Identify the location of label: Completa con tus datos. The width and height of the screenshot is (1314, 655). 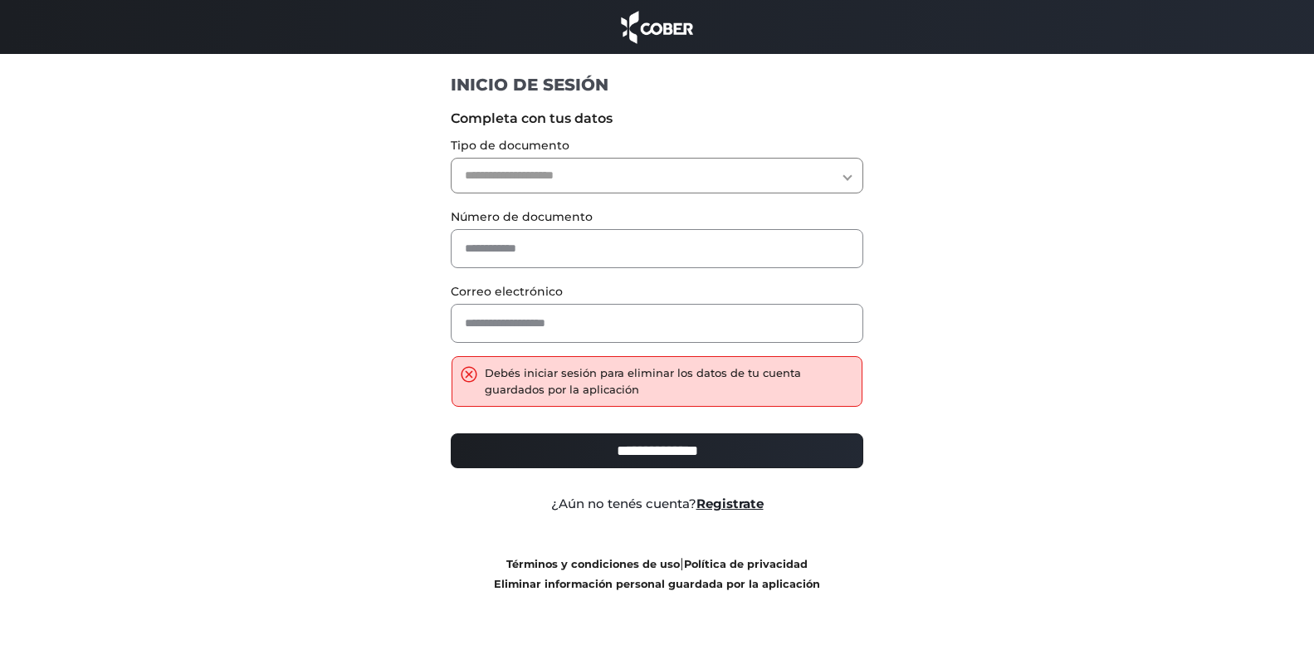
(657, 119).